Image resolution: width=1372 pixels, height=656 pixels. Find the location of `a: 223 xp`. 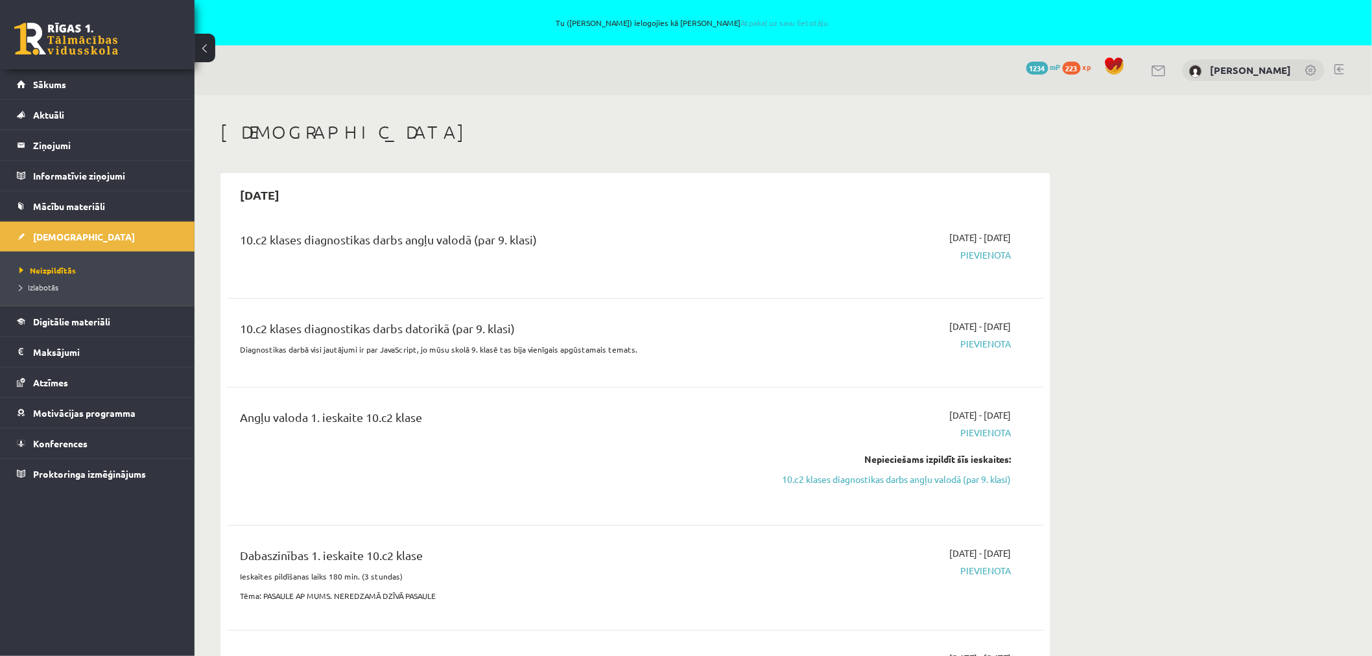

a: 223 xp is located at coordinates (1080, 67).